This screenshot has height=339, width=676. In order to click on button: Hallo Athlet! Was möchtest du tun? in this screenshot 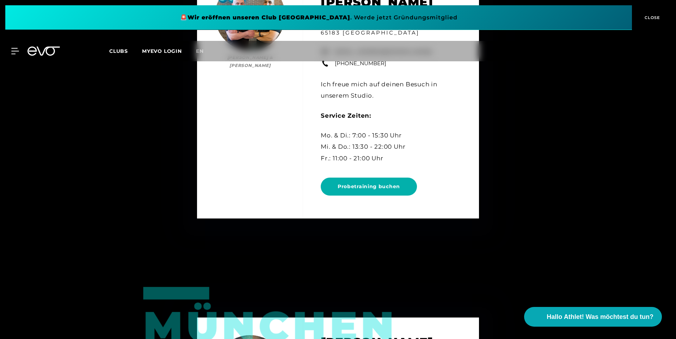, I will do `click(592, 317)`.